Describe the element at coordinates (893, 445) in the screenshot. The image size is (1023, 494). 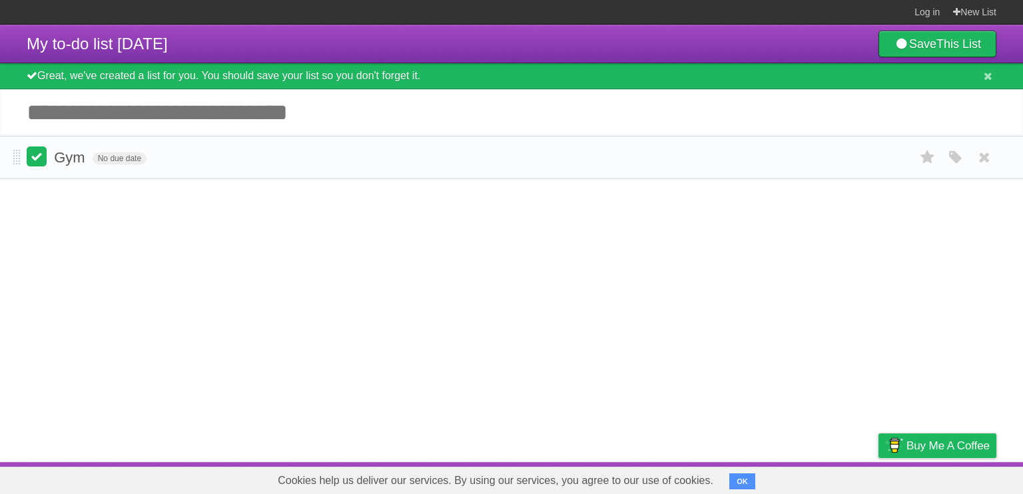
I see `img: Buy me a coffee` at that location.